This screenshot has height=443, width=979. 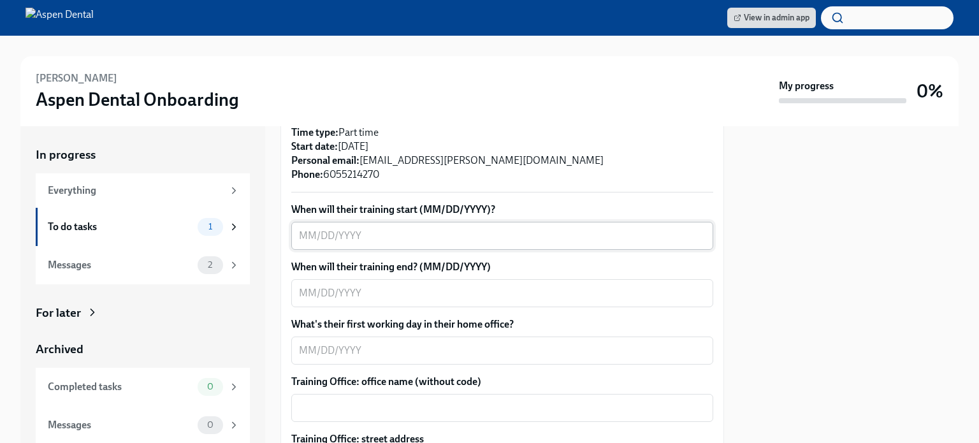 I want to click on strong: My progress, so click(x=806, y=86).